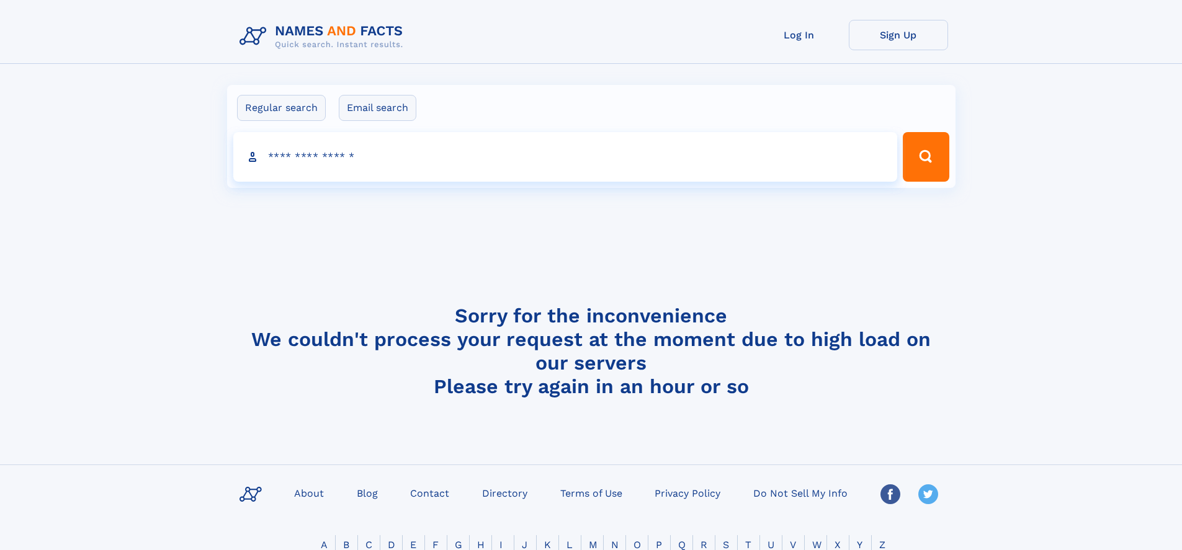 The height and width of the screenshot is (550, 1182). What do you see at coordinates (898, 35) in the screenshot?
I see `a: Sign Up` at bounding box center [898, 35].